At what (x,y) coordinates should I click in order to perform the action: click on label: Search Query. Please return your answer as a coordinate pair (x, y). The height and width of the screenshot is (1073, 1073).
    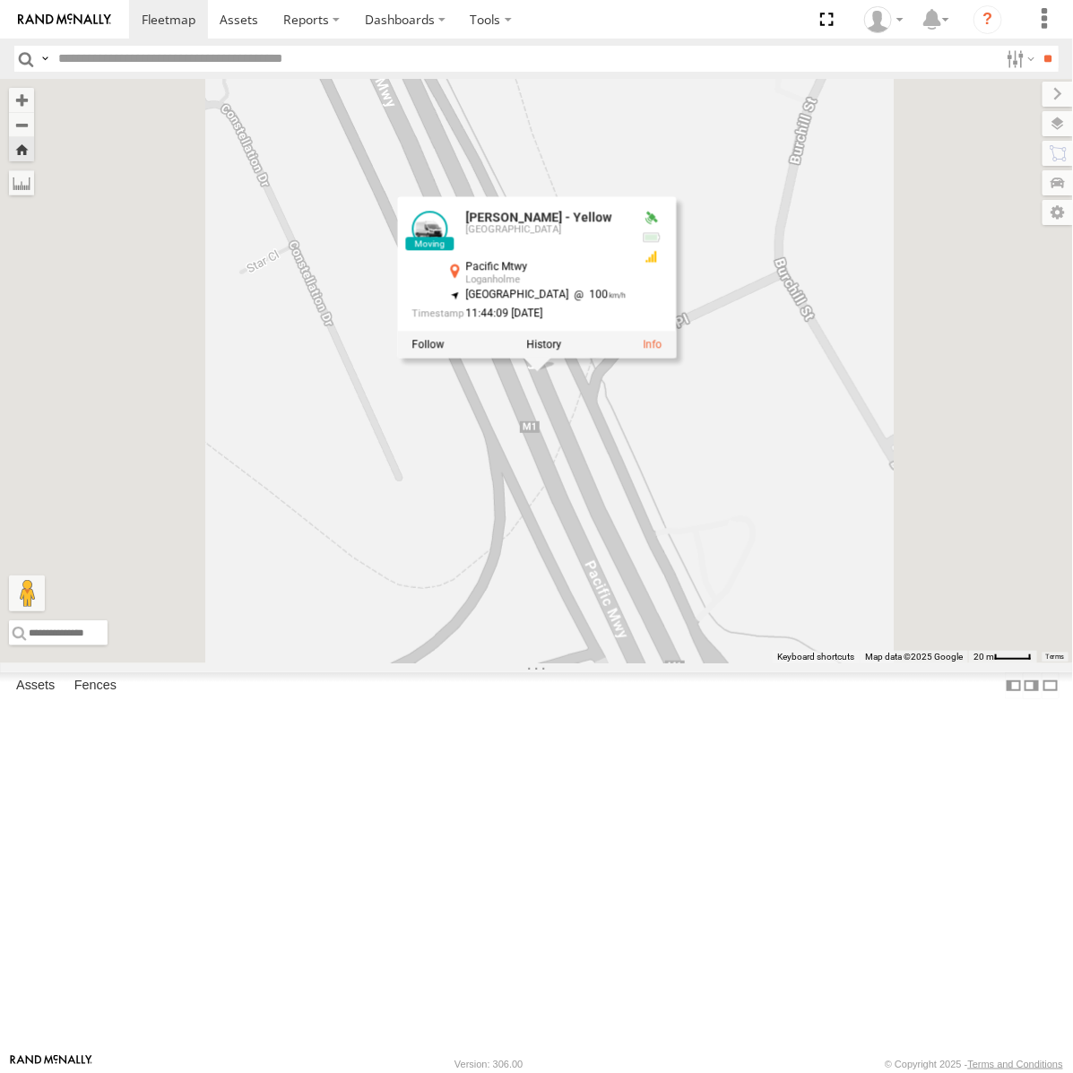
    Looking at the image, I should click on (45, 58).